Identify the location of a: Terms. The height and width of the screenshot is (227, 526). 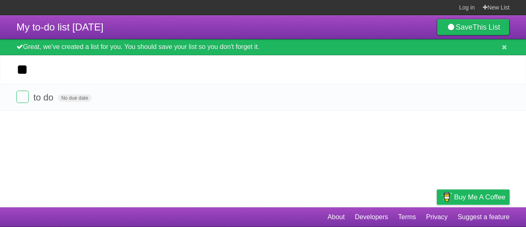
(407, 217).